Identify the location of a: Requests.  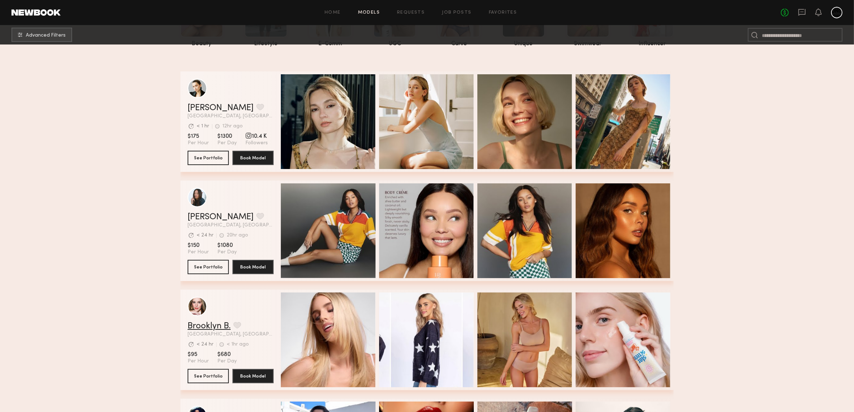
(411, 13).